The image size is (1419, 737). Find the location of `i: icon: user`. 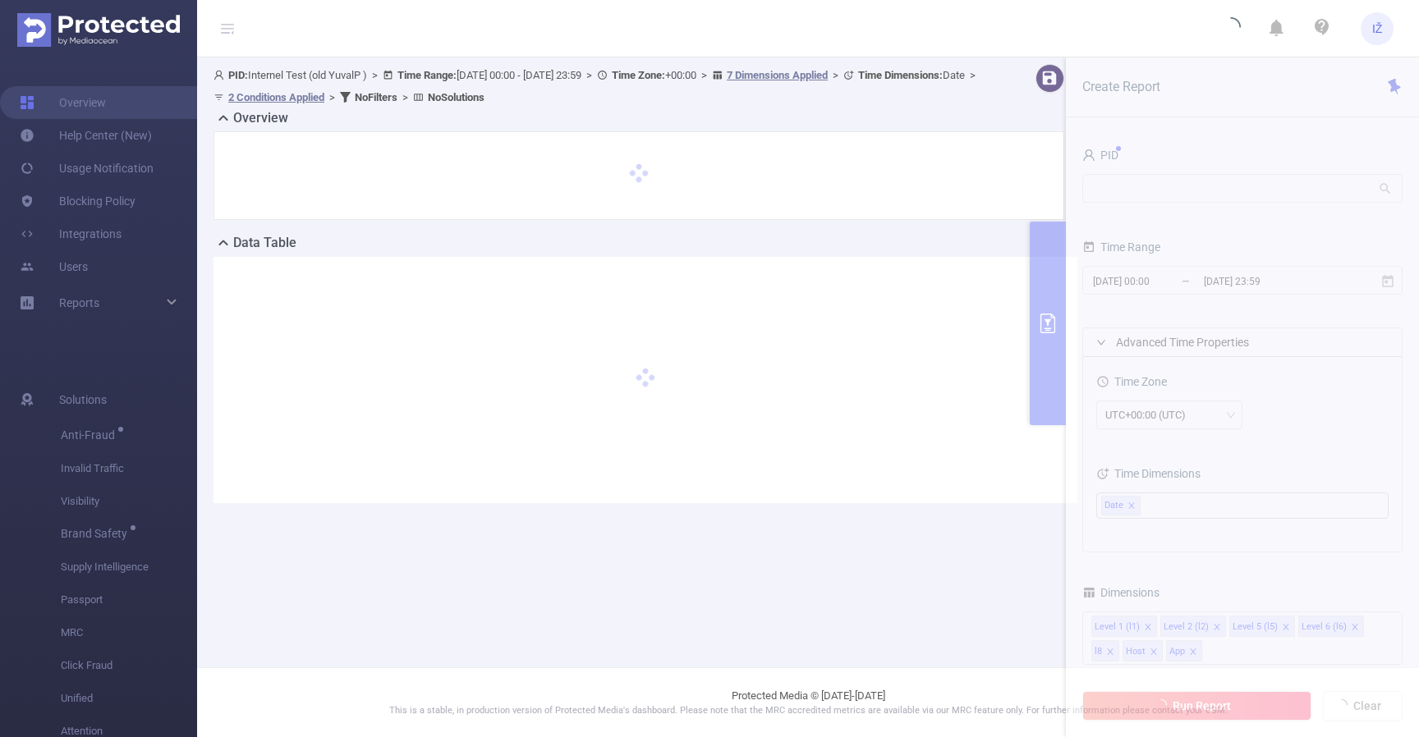

i: icon: user is located at coordinates (221, 75).